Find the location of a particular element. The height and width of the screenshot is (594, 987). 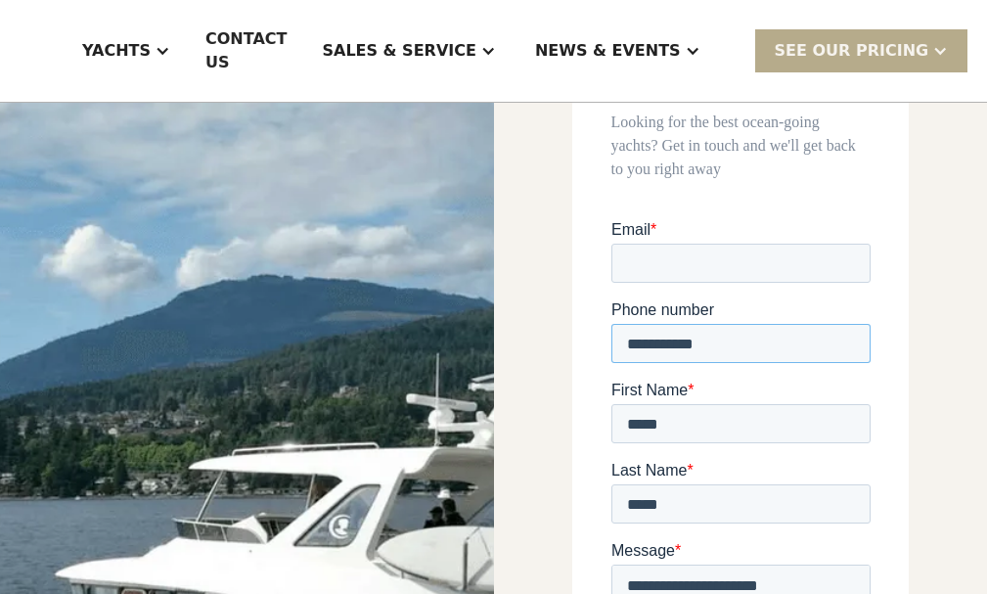

div: Contact US is located at coordinates (246, 51).